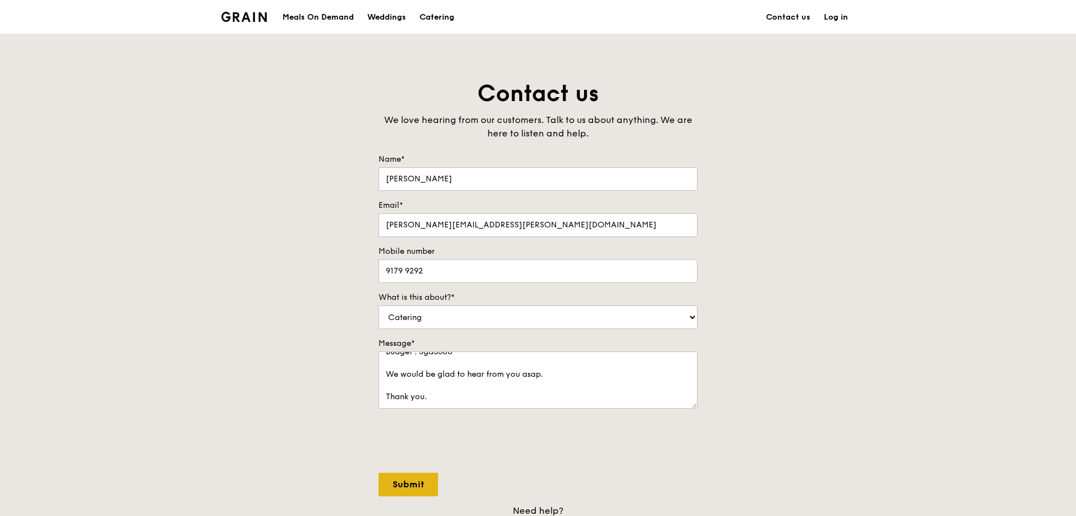  Describe the element at coordinates (538, 251) in the screenshot. I see `label: Mobile number` at that location.